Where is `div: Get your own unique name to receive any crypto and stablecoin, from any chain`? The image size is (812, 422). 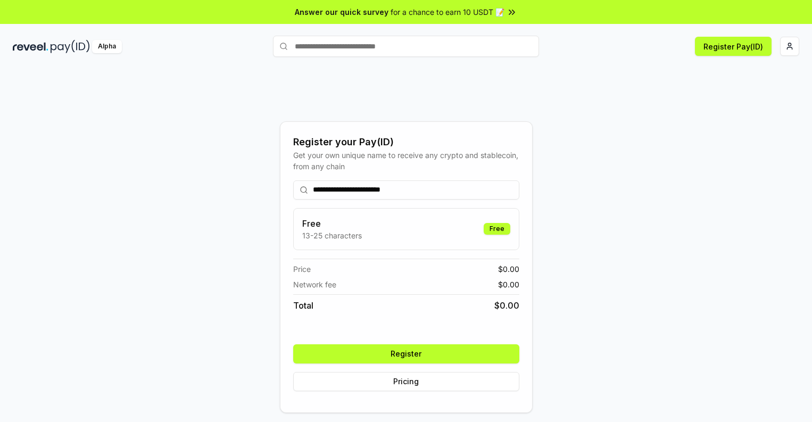
div: Get your own unique name to receive any crypto and stablecoin, from any chain is located at coordinates (406, 161).